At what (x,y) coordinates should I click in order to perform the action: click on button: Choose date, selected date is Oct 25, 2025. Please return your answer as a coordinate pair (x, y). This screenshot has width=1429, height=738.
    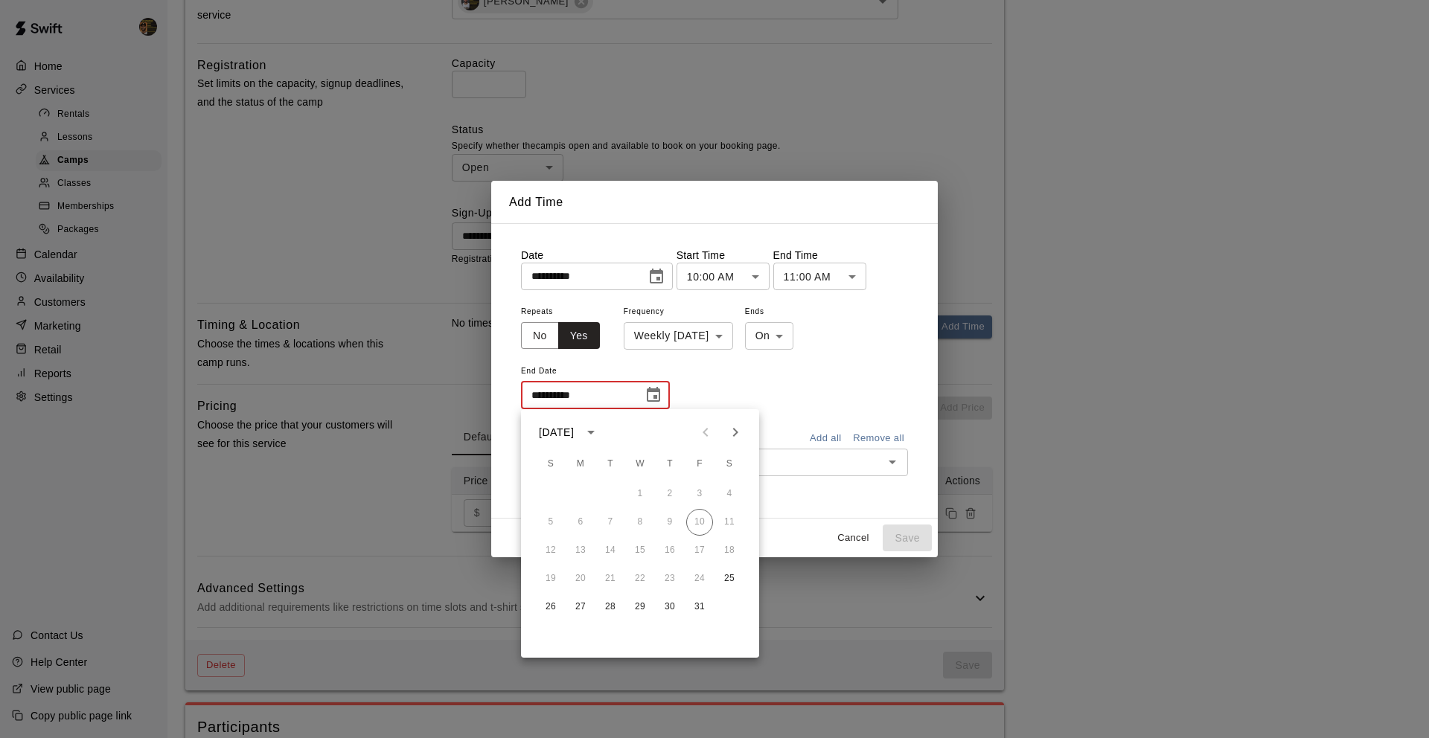
    Looking at the image, I should click on (656, 277).